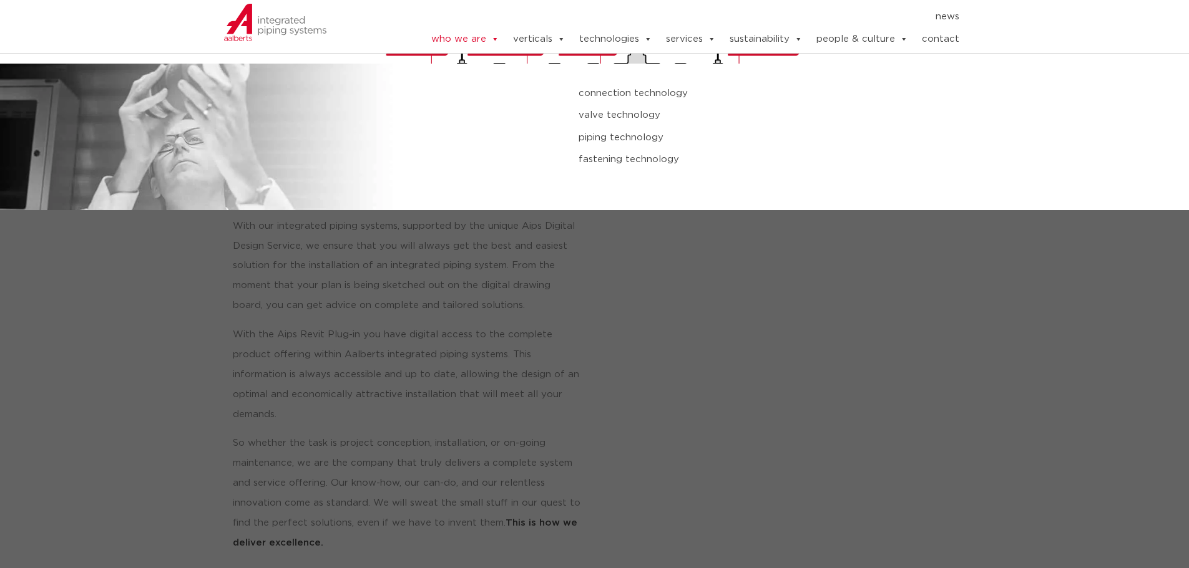 This screenshot has height=568, width=1189. Describe the element at coordinates (691, 39) in the screenshot. I see `a: services` at that location.